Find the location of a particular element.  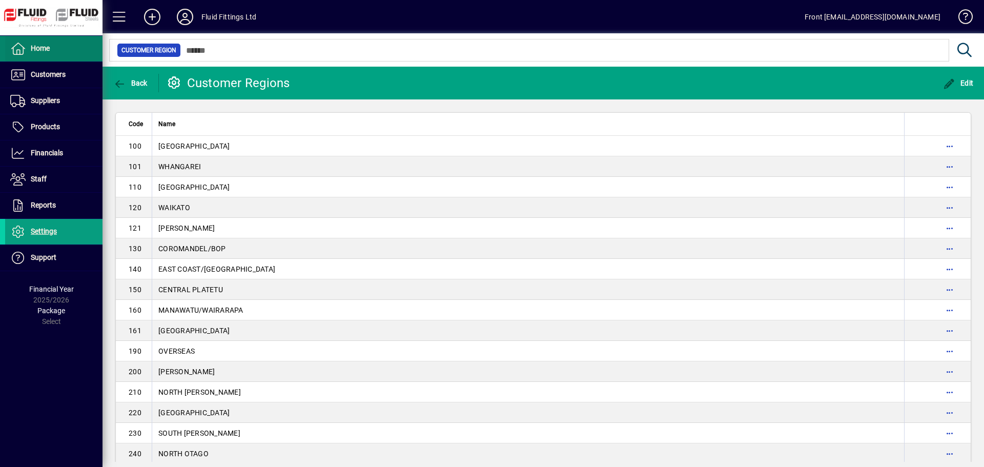

span: 240 is located at coordinates (135, 454).